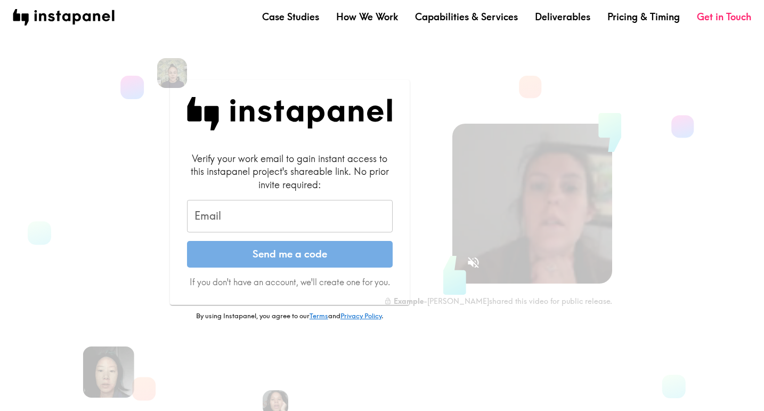  I want to click on p: By using Instapanel, you agree to our and ., so click(290, 316).